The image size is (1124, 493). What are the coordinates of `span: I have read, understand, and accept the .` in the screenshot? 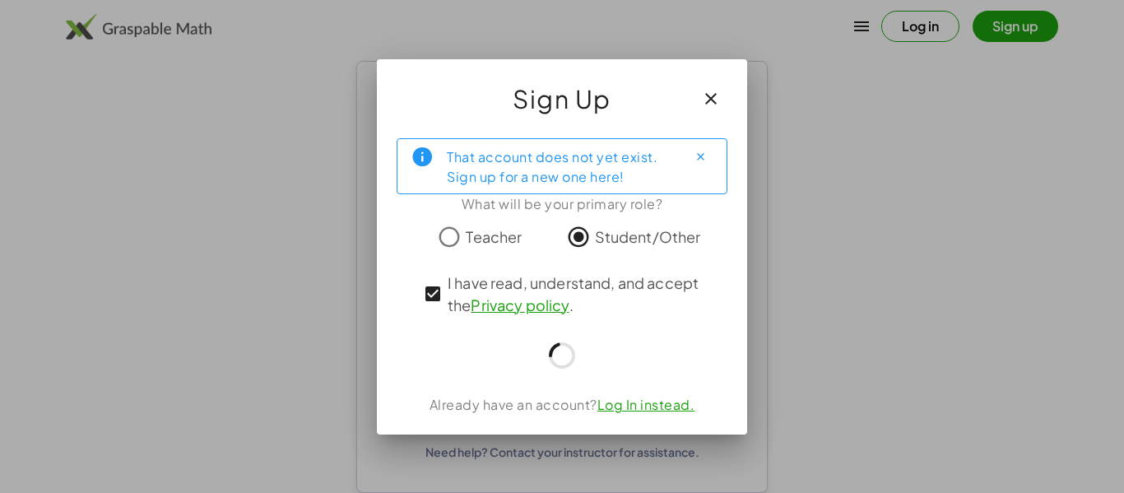 It's located at (577, 294).